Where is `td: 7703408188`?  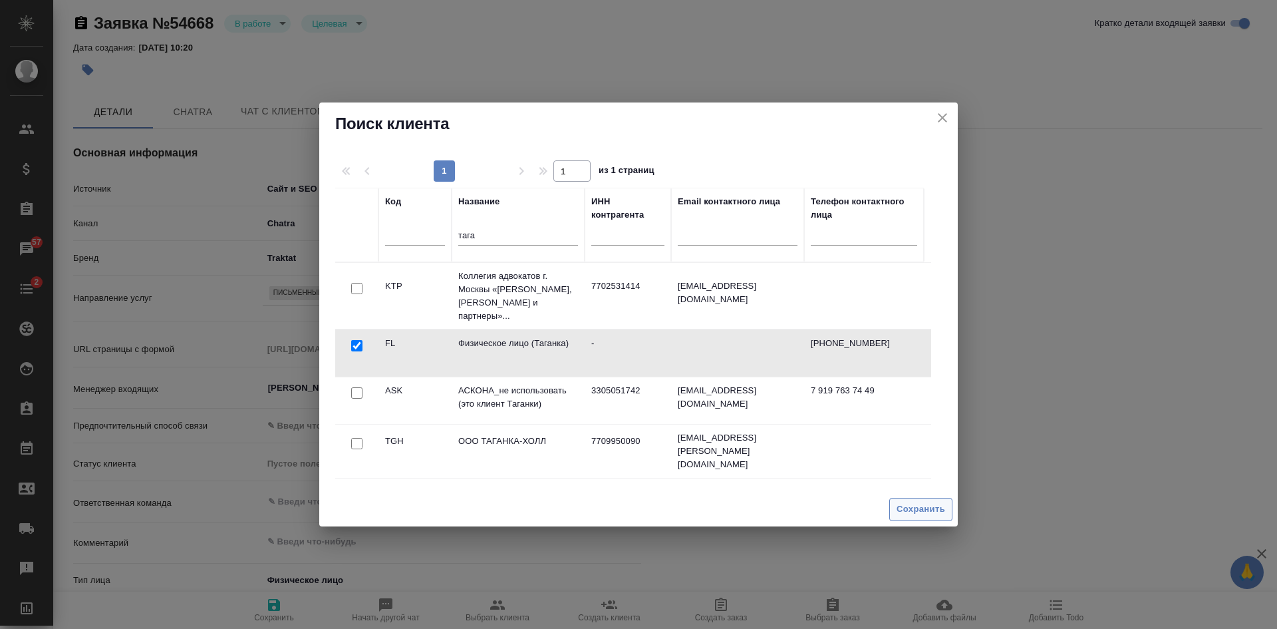 td: 7703408188 is located at coordinates (628, 505).